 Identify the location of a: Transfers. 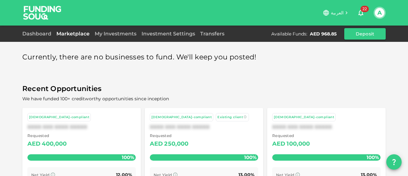
(213, 34).